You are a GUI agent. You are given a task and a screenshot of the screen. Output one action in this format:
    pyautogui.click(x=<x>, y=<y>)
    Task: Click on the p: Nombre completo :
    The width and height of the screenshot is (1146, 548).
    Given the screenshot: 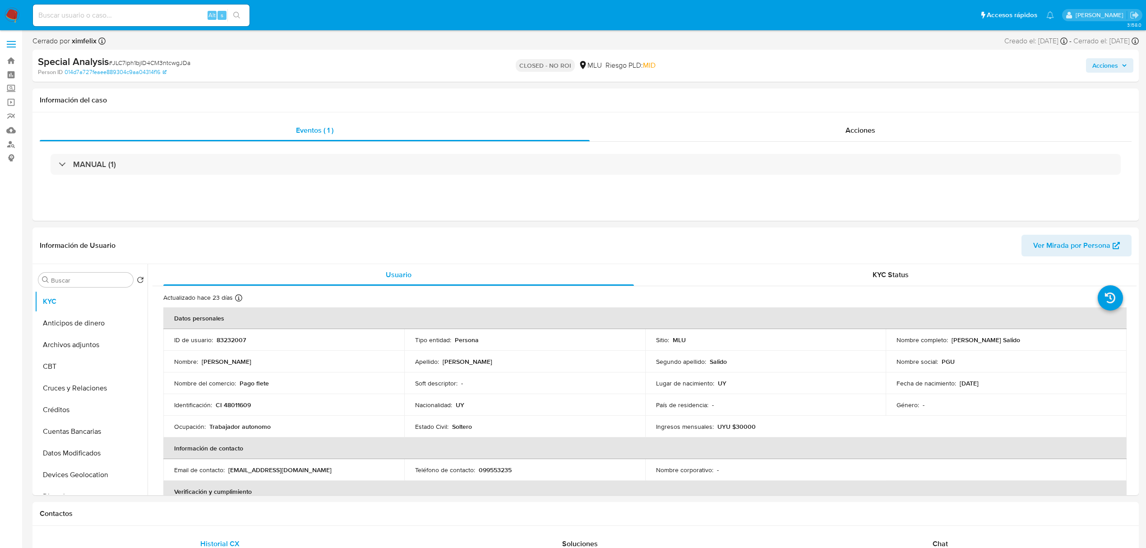 What is the action you would take?
    pyautogui.click(x=922, y=340)
    